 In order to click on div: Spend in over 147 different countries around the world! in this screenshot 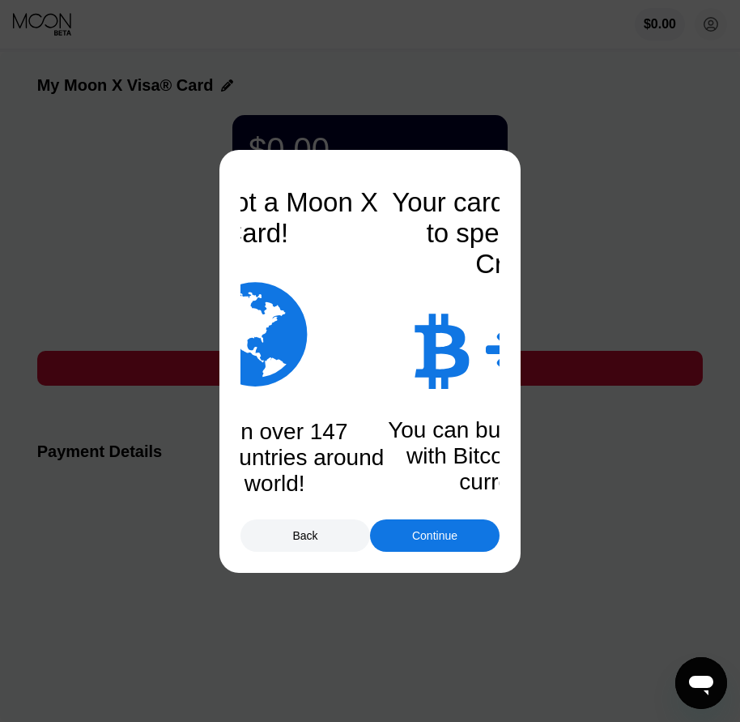, I will do `click(256, 458)`.